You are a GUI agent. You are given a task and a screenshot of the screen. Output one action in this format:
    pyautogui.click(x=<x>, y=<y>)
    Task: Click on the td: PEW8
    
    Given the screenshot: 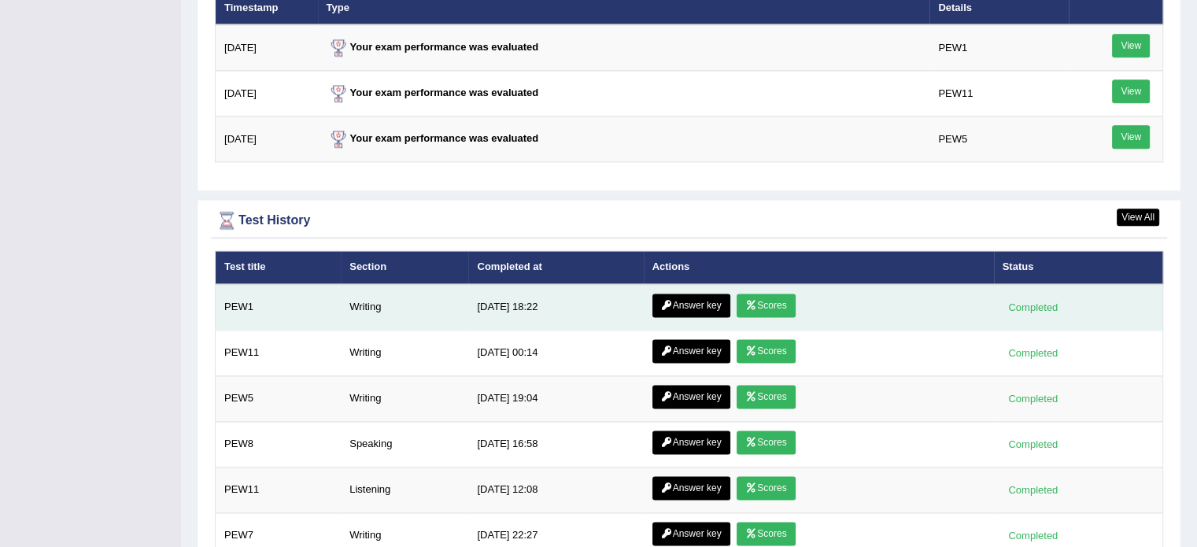 What is the action you would take?
    pyautogui.click(x=279, y=444)
    